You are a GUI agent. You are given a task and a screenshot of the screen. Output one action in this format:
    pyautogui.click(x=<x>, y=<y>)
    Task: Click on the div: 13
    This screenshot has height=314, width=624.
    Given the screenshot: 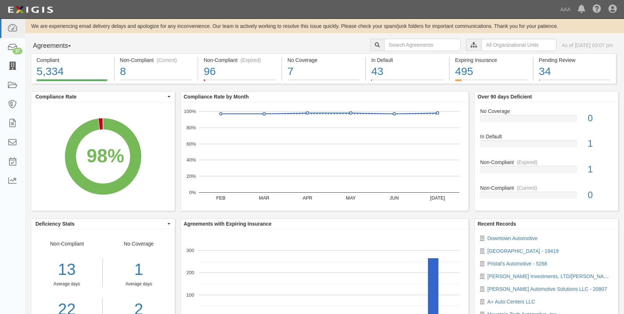 What is the action you would take?
    pyautogui.click(x=67, y=269)
    